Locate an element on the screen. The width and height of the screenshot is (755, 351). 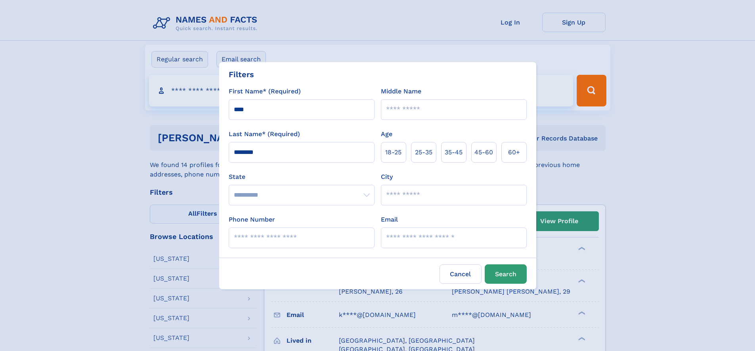
div: Filters is located at coordinates (241, 74).